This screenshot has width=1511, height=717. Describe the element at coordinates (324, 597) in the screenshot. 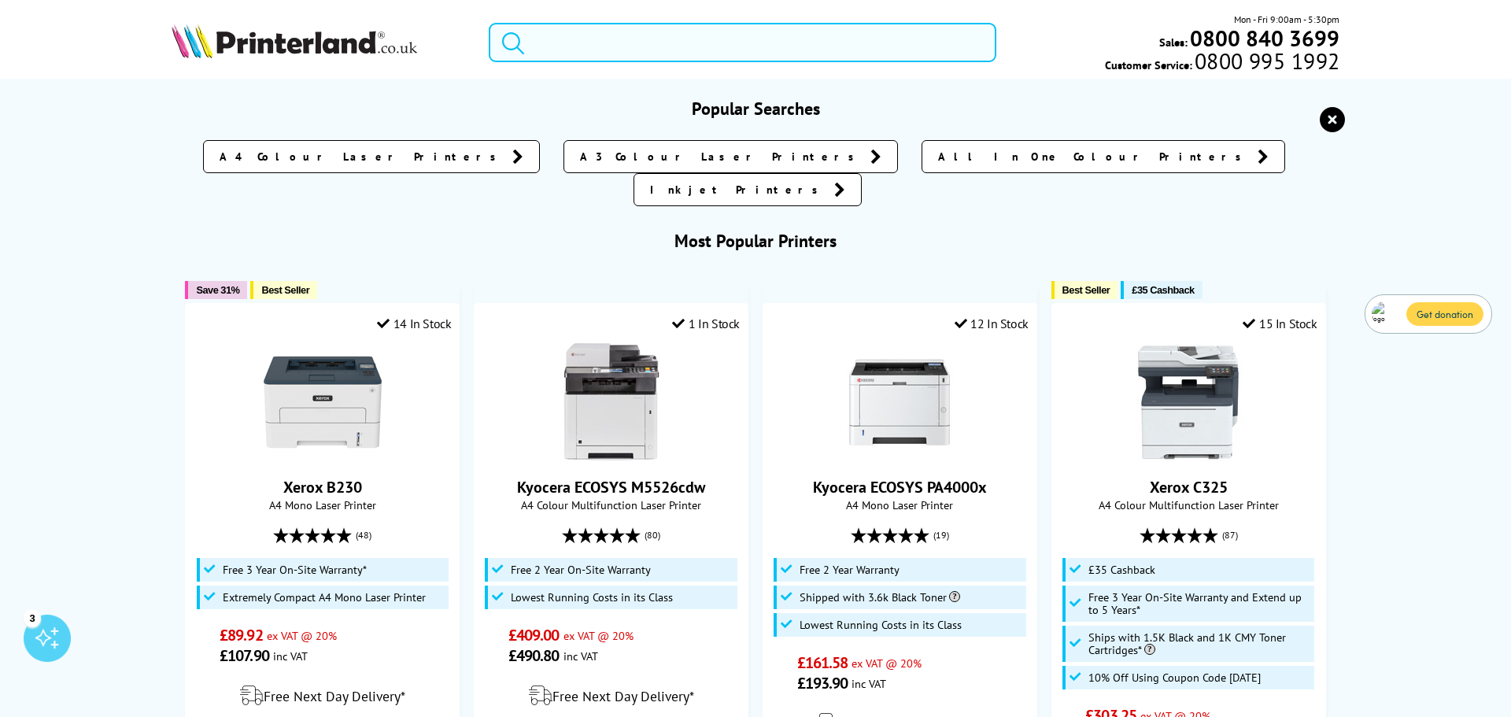

I see `span: Extremely Compact A4 Mono Laser Printer` at that location.